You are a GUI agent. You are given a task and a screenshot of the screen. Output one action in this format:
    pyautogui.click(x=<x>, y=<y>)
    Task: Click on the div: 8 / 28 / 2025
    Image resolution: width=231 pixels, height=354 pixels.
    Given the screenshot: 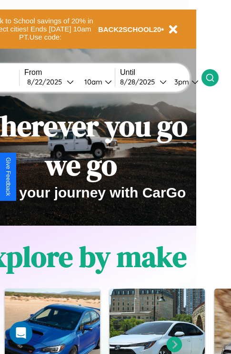 What is the action you would take?
    pyautogui.click(x=140, y=81)
    